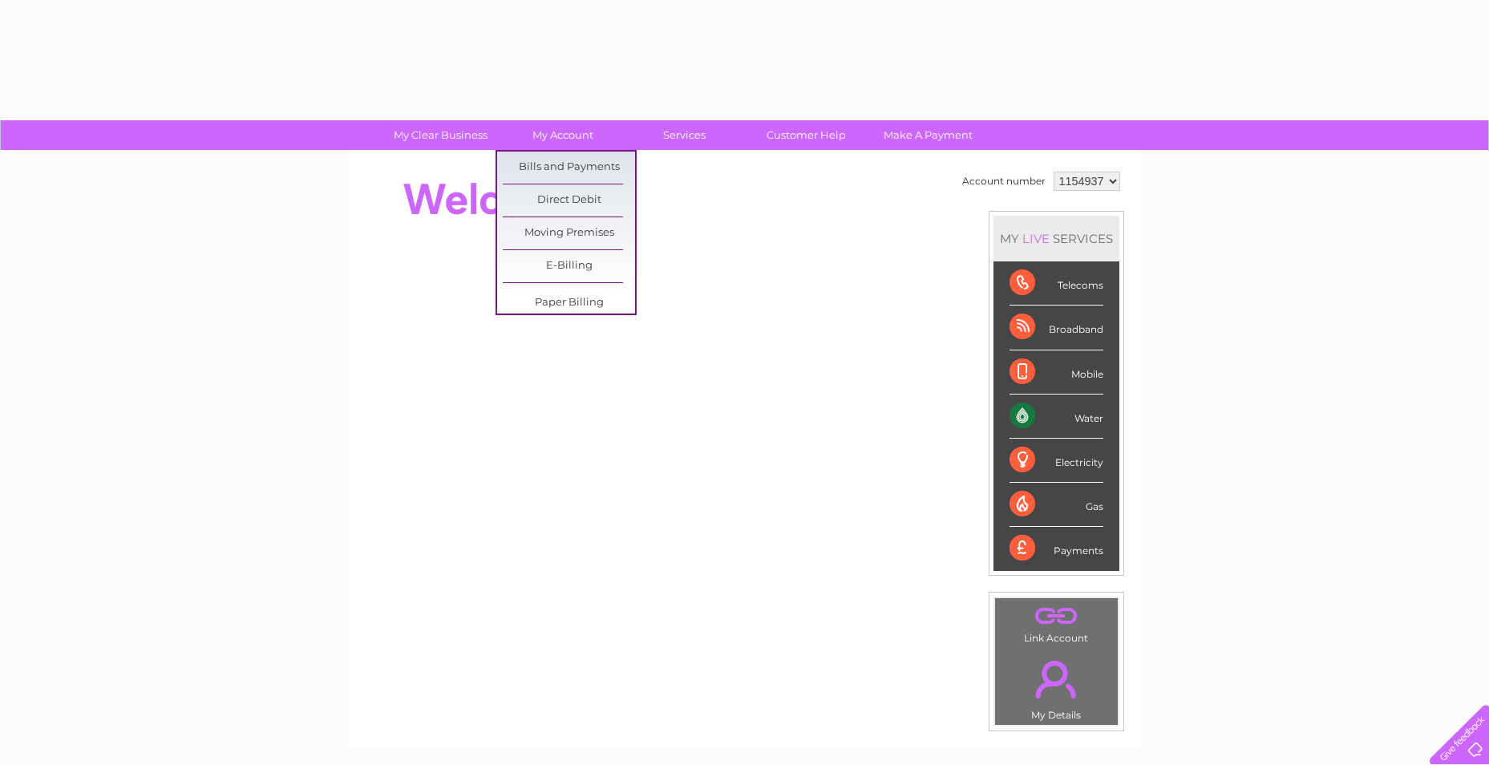 The width and height of the screenshot is (1489, 765). What do you see at coordinates (440, 135) in the screenshot?
I see `a: My Clear Business` at bounding box center [440, 135].